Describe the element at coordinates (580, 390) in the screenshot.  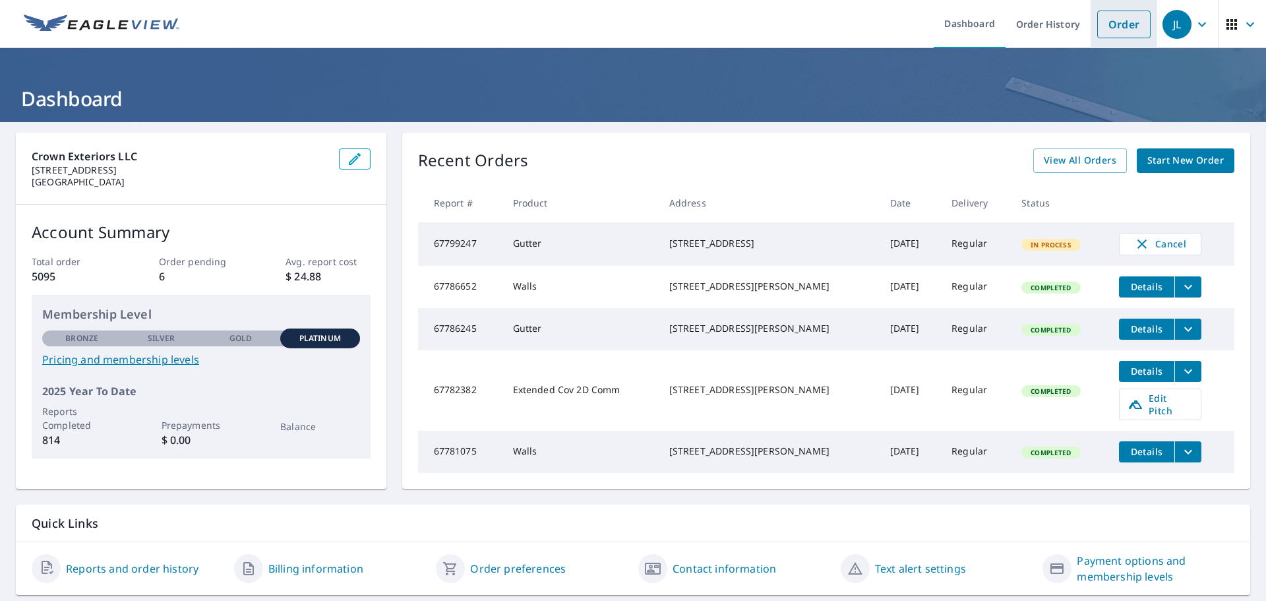
I see `td: Extended Cov 2D Comm` at that location.